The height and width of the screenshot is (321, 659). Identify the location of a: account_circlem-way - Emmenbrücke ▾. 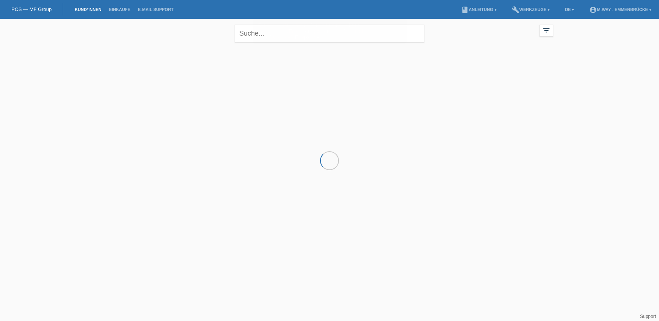
(621, 9).